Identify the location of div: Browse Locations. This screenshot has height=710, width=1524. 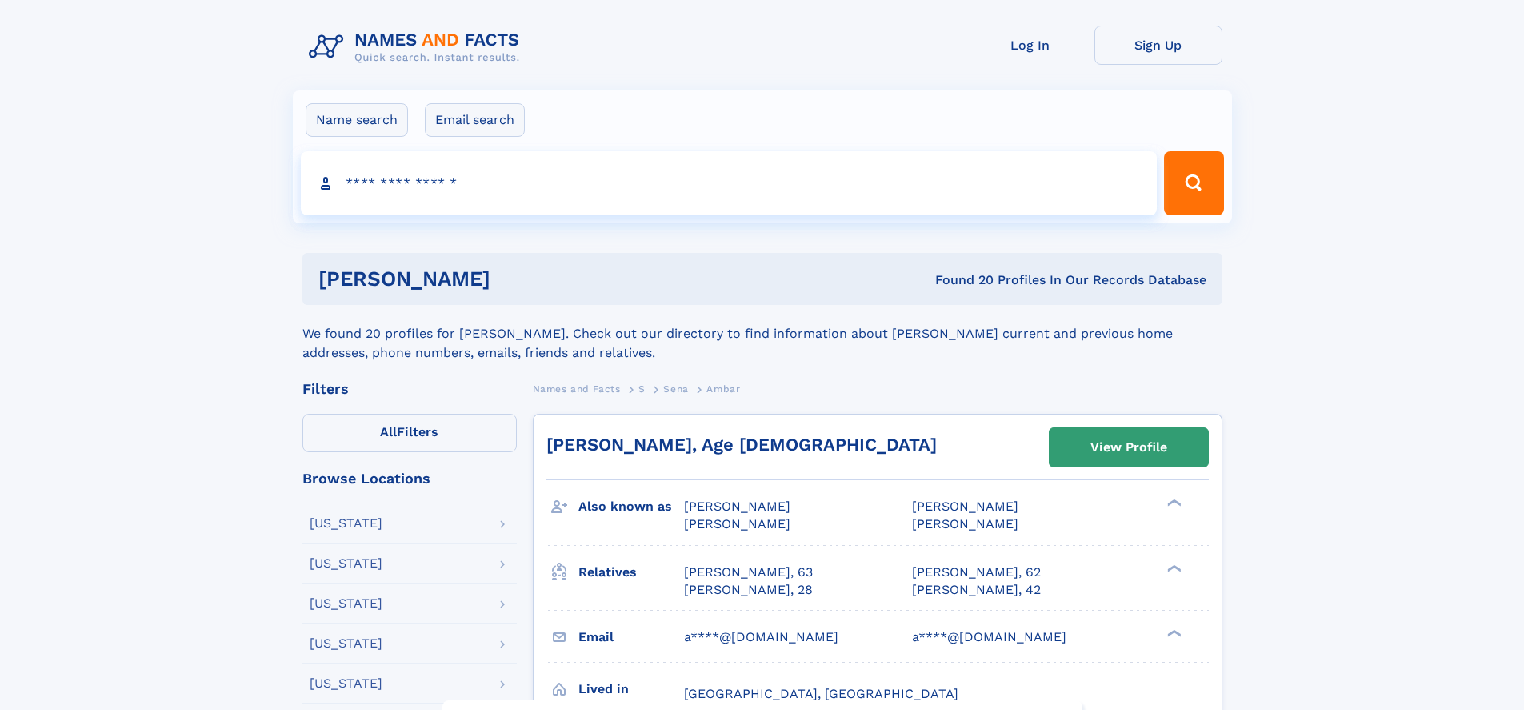
(410, 478).